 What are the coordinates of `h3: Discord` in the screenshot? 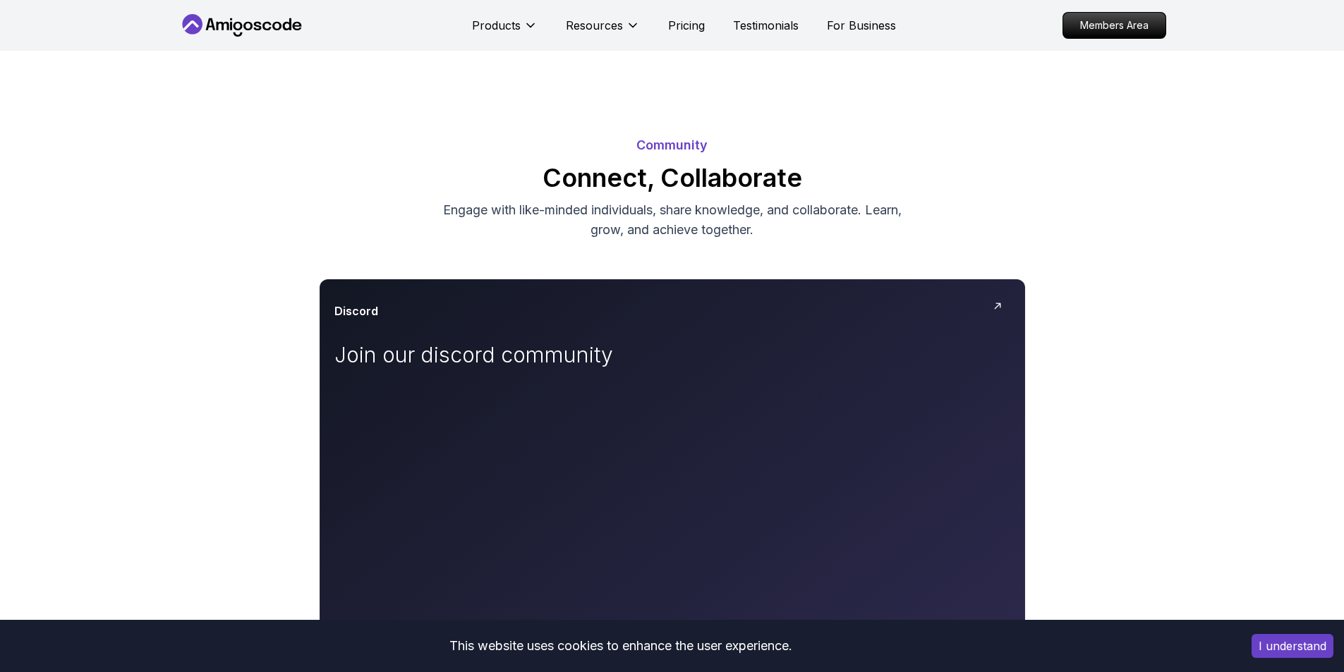 It's located at (356, 311).